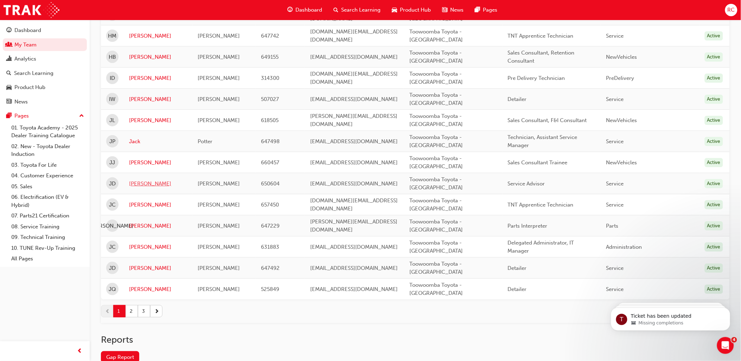 Image resolution: width=741 pixels, height=361 pixels. I want to click on span: news-icon, so click(444, 10).